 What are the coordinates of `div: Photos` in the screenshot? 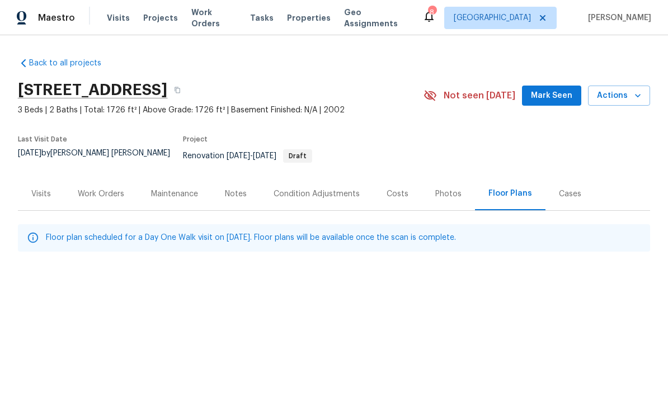 It's located at (448, 194).